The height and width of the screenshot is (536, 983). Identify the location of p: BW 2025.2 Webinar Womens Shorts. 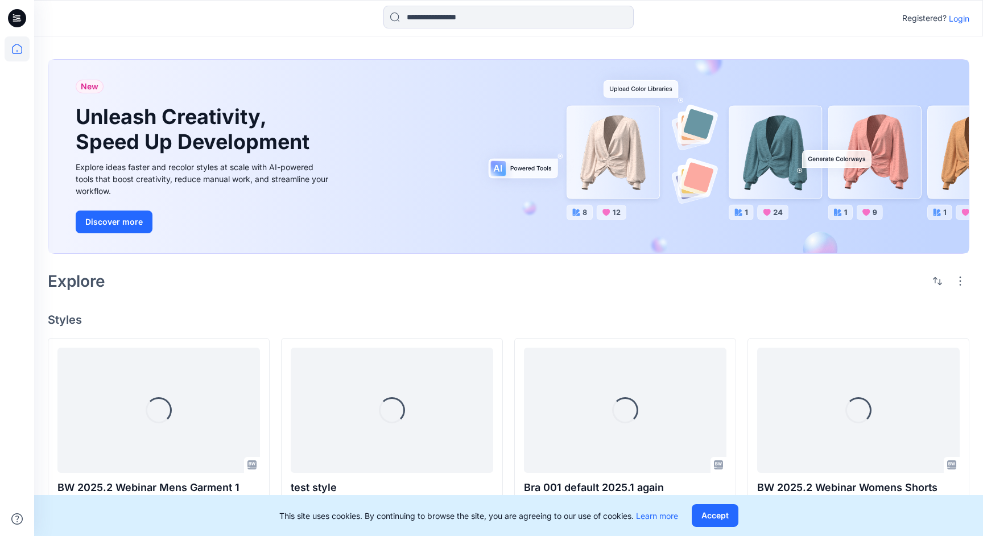
(858, 487).